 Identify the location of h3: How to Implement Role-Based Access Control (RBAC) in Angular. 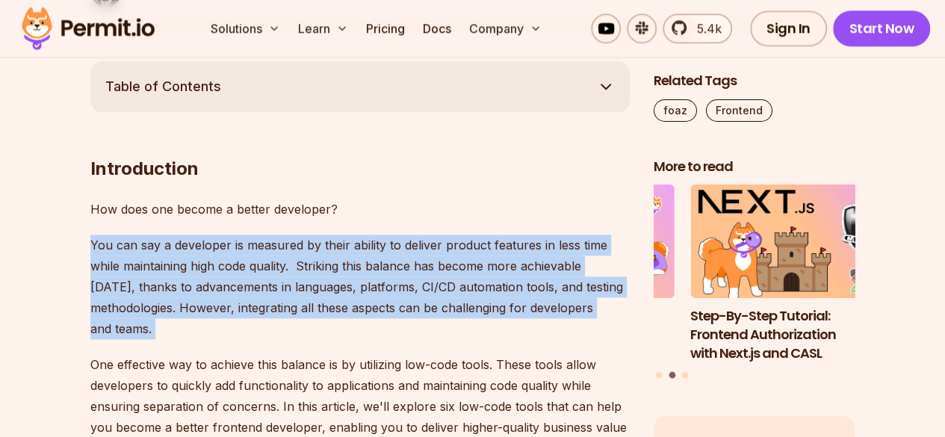
(574, 335).